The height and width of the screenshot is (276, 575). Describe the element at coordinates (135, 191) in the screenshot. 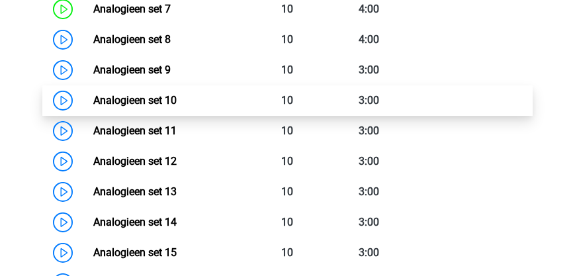

I see `a: Analogieen set 13` at that location.